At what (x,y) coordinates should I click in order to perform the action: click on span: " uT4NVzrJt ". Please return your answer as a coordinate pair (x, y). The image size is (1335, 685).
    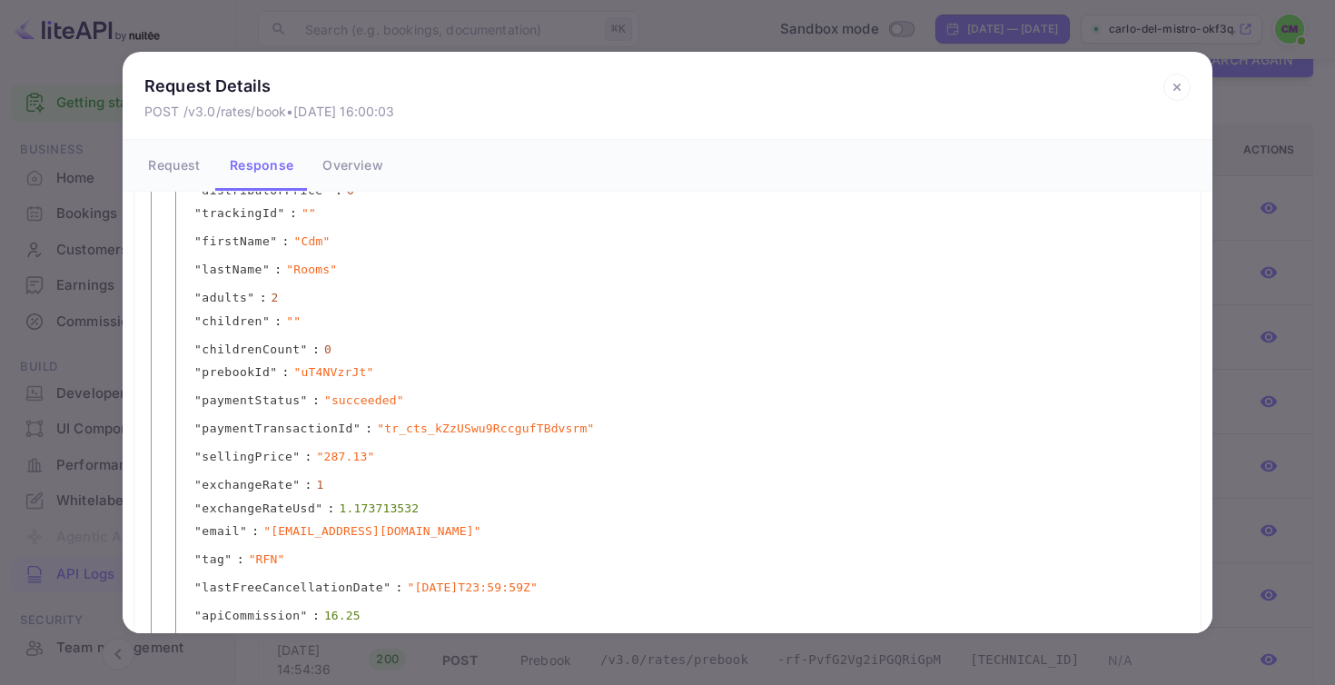
    Looking at the image, I should click on (334, 372).